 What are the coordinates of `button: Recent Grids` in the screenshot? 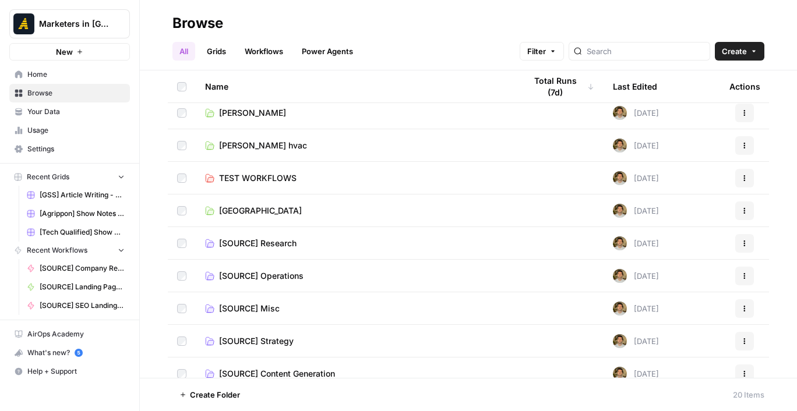 It's located at (69, 177).